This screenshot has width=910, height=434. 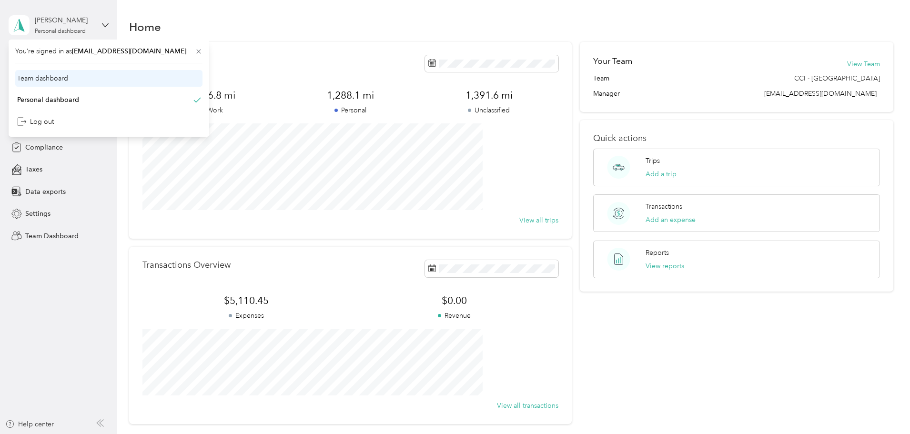 I want to click on h2: Your Team, so click(x=613, y=61).